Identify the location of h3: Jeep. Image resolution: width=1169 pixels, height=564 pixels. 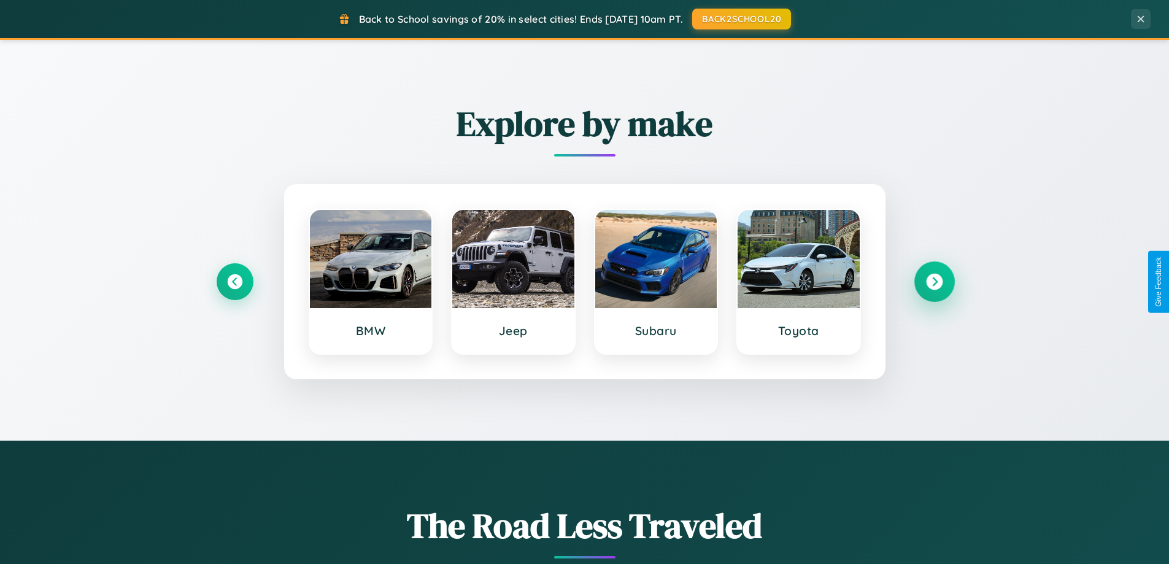
(513, 331).